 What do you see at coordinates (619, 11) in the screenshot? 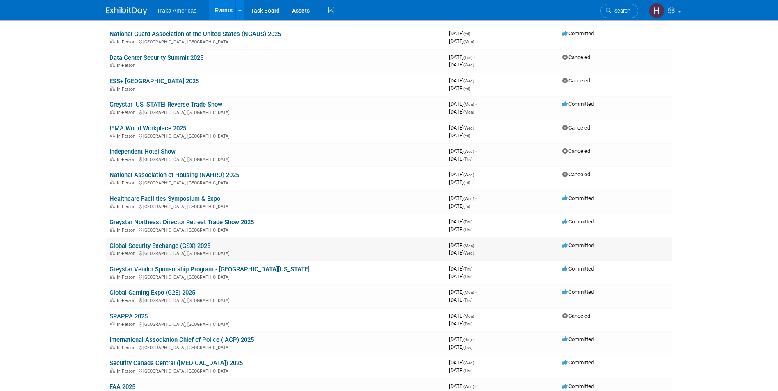
I see `a: Search` at bounding box center [619, 11].